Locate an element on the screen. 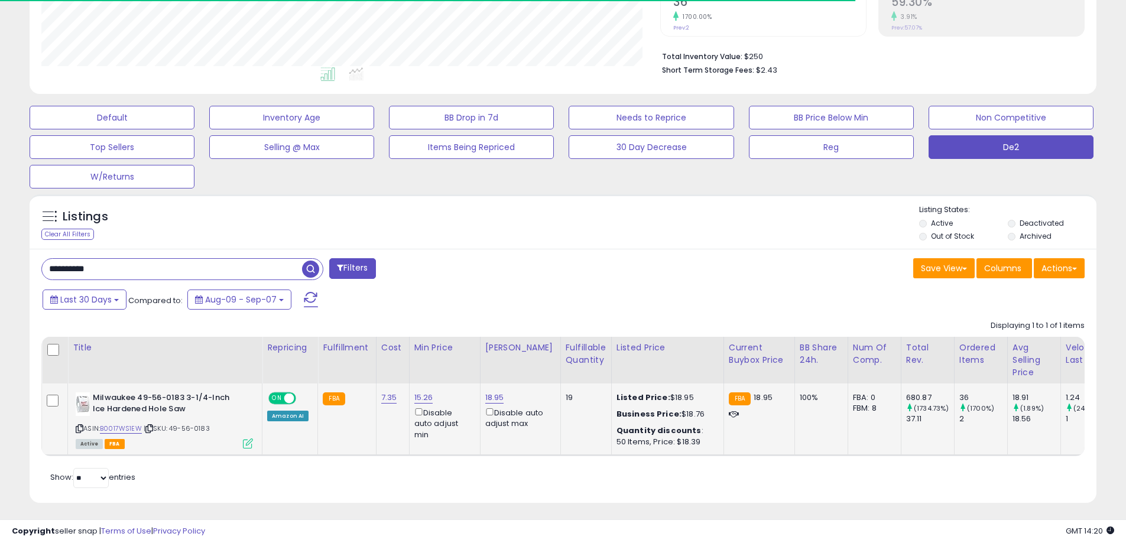 The image size is (1126, 543). span: ON is located at coordinates (277, 398).